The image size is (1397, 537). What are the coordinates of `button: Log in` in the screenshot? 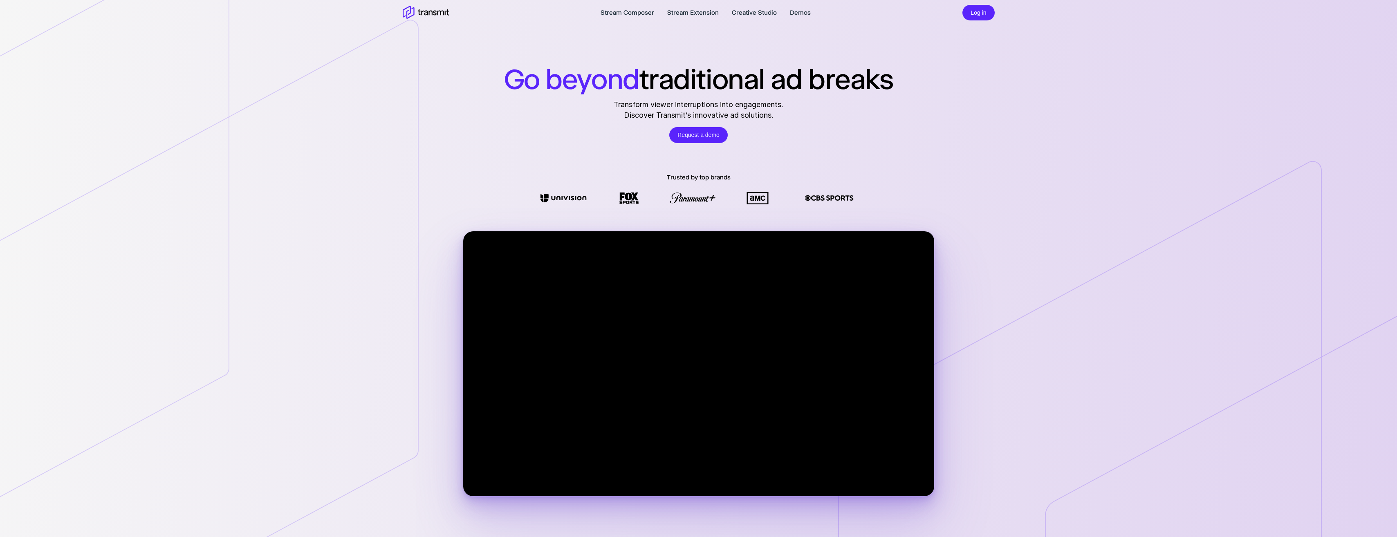 It's located at (979, 13).